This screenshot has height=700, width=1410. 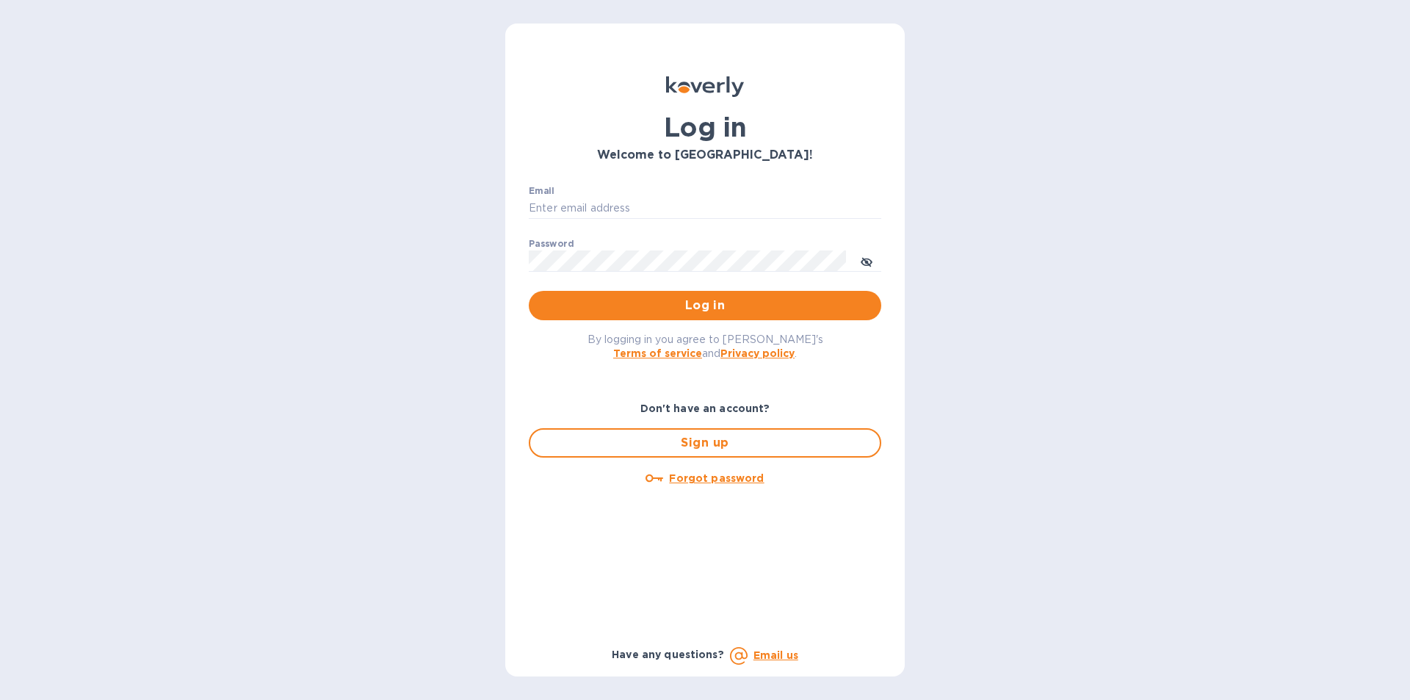 What do you see at coordinates (776, 655) in the screenshot?
I see `b: Email us` at bounding box center [776, 655].